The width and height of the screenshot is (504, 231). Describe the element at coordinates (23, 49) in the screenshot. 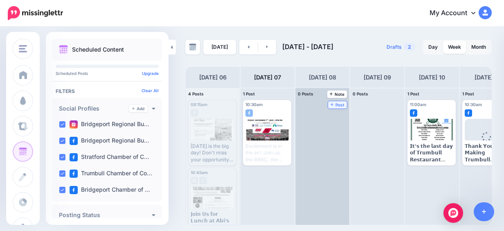

I see `img: menu.png` at that location.